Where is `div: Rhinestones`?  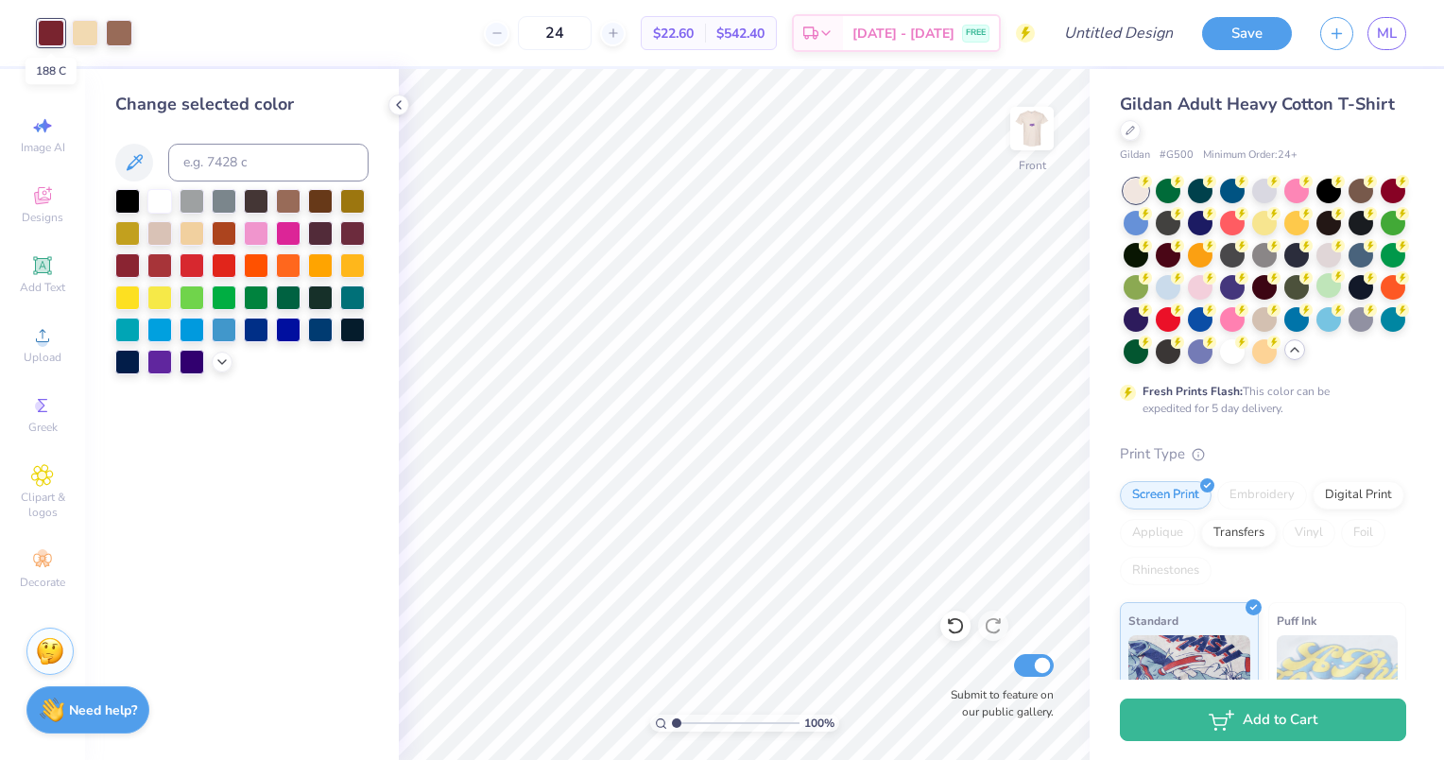
div: Rhinestones is located at coordinates (1166, 571).